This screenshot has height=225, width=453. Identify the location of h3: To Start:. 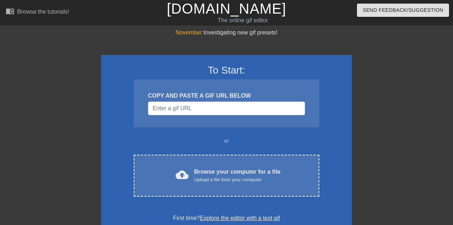
(227, 70).